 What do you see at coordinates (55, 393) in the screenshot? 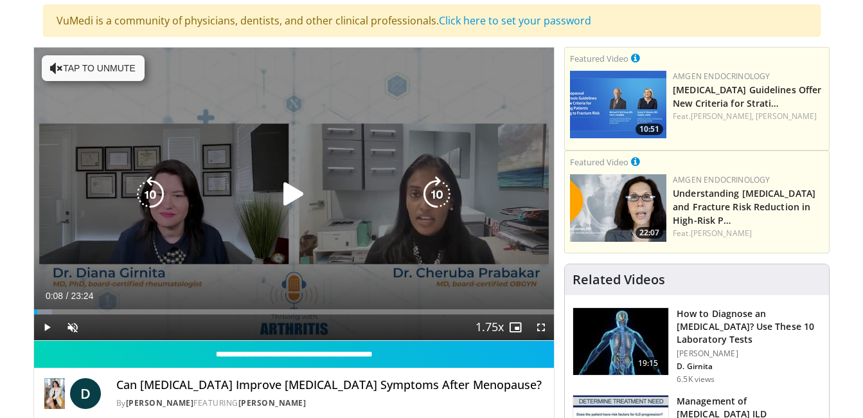
I see `img: Dr. Diana Girnita` at bounding box center [55, 393].